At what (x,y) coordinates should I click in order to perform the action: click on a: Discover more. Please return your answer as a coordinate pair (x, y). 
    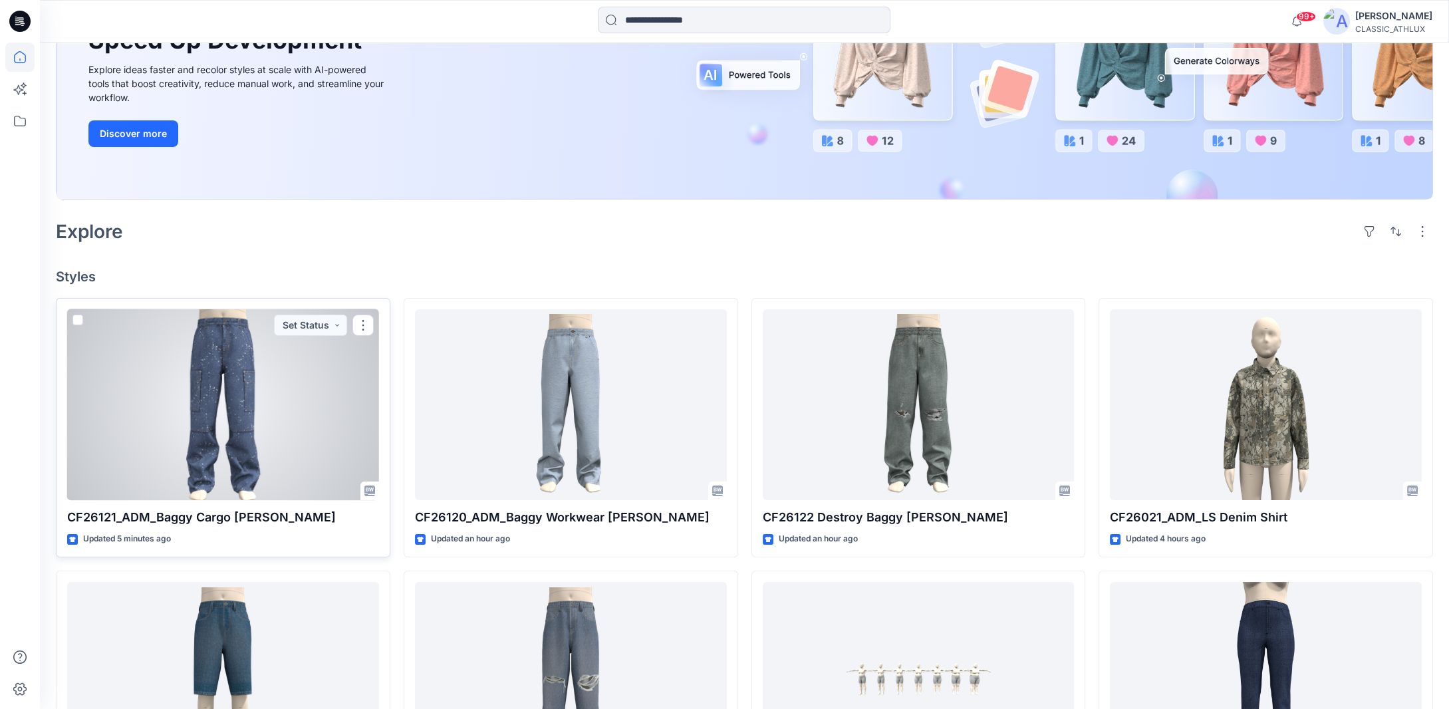
    Looking at the image, I should click on (238, 134).